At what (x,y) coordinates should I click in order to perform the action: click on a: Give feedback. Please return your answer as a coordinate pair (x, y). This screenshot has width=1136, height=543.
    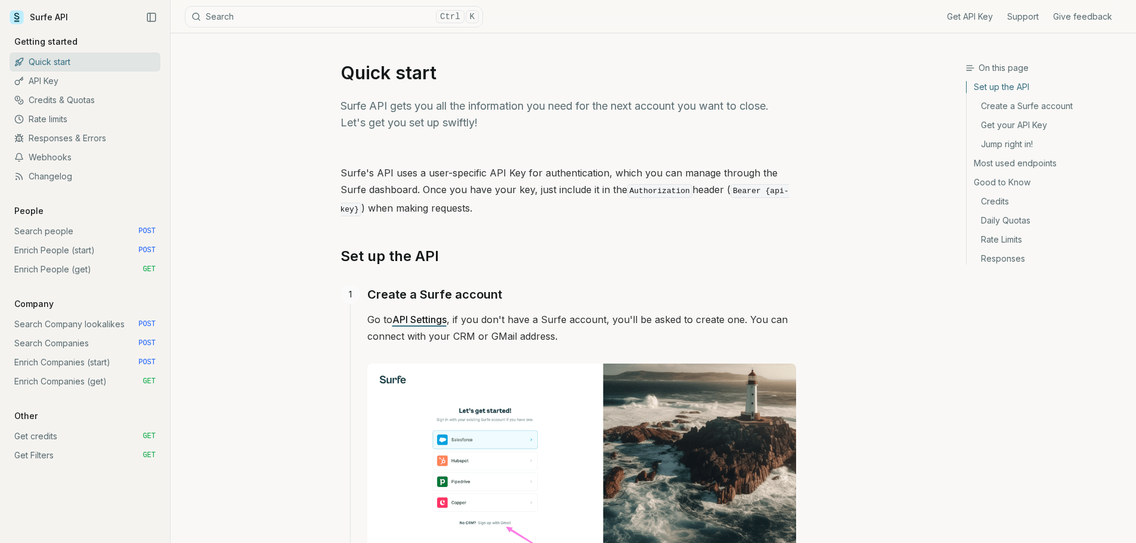
    Looking at the image, I should click on (1083, 17).